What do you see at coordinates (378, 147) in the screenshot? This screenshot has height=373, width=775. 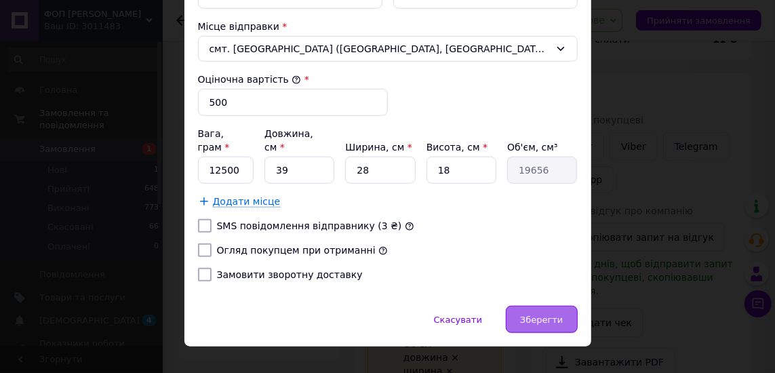 I see `label: Ширина, см` at bounding box center [378, 147].